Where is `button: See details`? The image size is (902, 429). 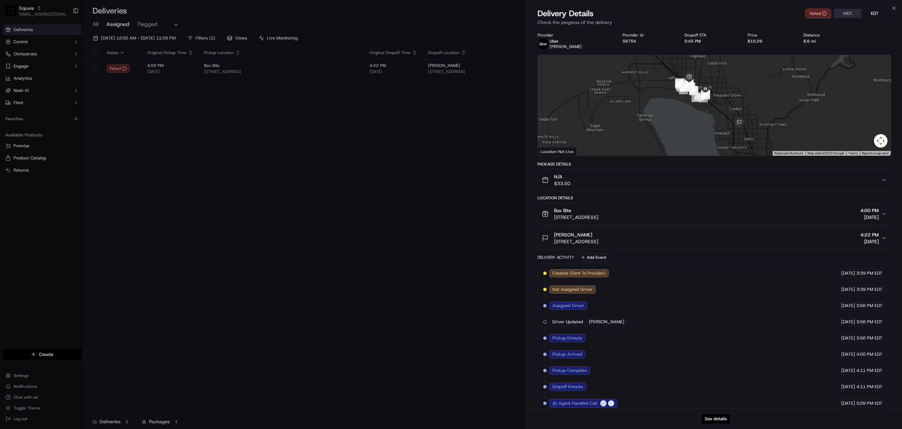 button: See details is located at coordinates (715, 419).